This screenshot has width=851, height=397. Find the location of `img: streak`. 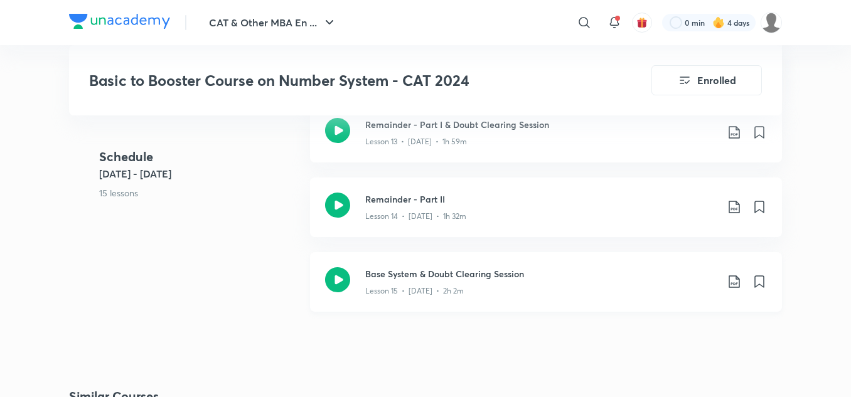

img: streak is located at coordinates (719, 23).